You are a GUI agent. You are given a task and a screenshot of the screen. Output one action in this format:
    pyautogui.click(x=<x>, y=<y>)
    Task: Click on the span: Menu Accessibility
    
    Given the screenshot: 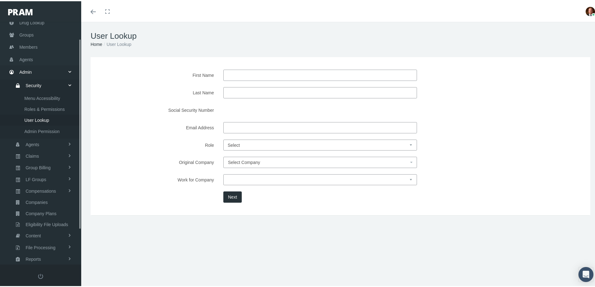 What is the action you would take?
    pyautogui.click(x=42, y=97)
    